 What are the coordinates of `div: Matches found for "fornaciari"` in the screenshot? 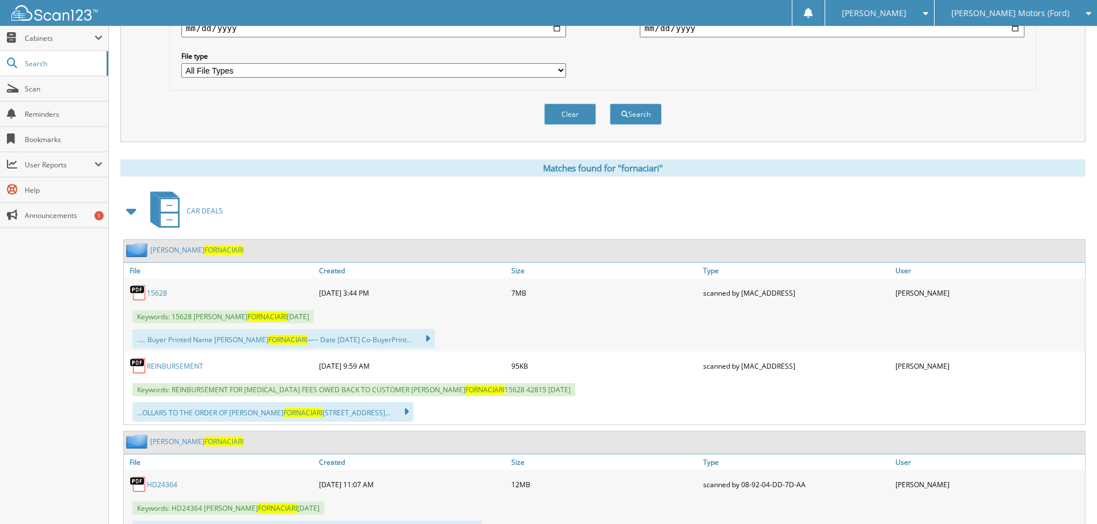 It's located at (603, 168).